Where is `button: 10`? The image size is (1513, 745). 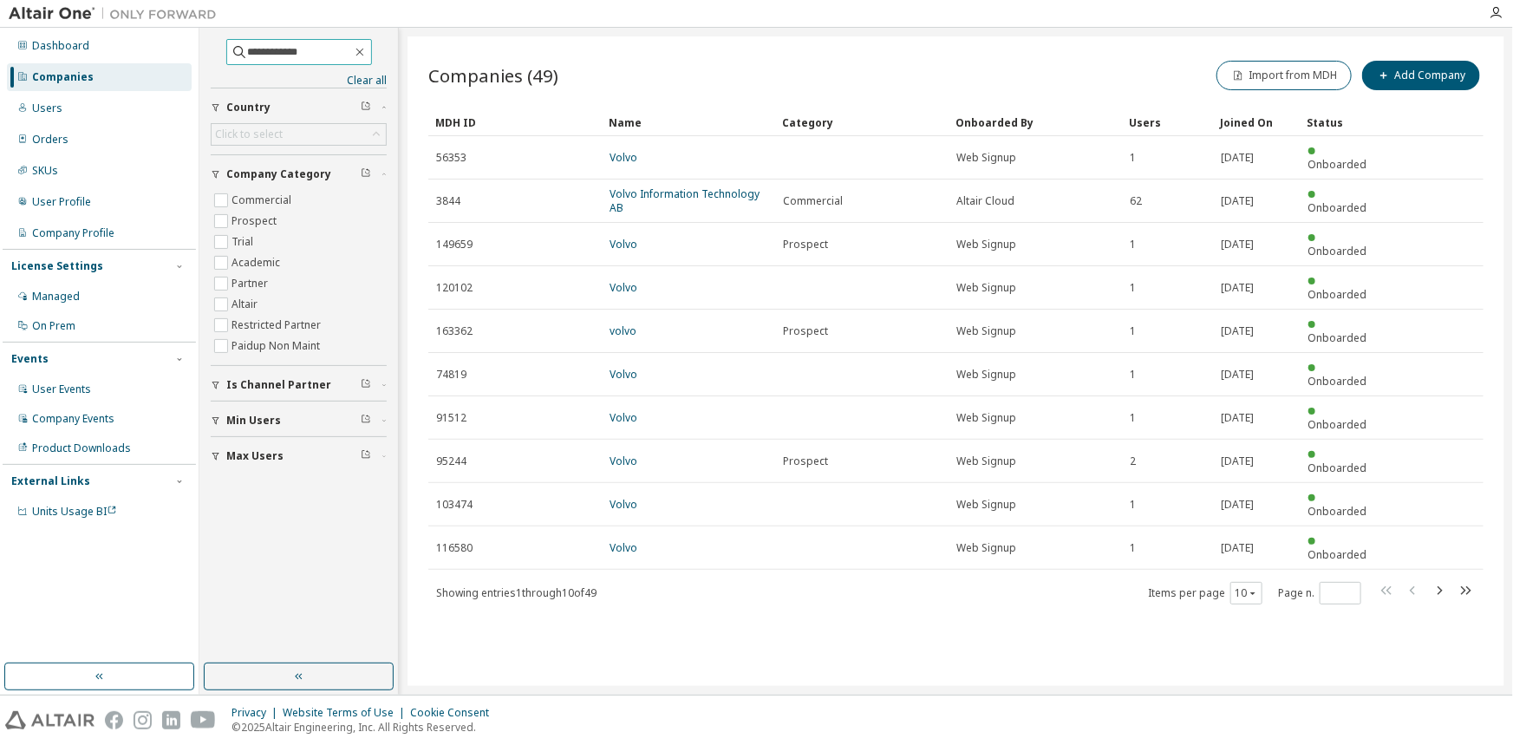 button: 10 is located at coordinates (1246, 593).